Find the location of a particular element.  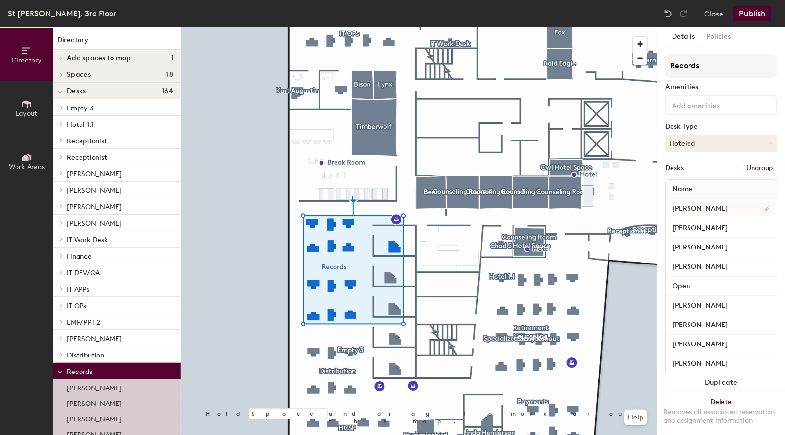

span: Directory is located at coordinates (27, 60).